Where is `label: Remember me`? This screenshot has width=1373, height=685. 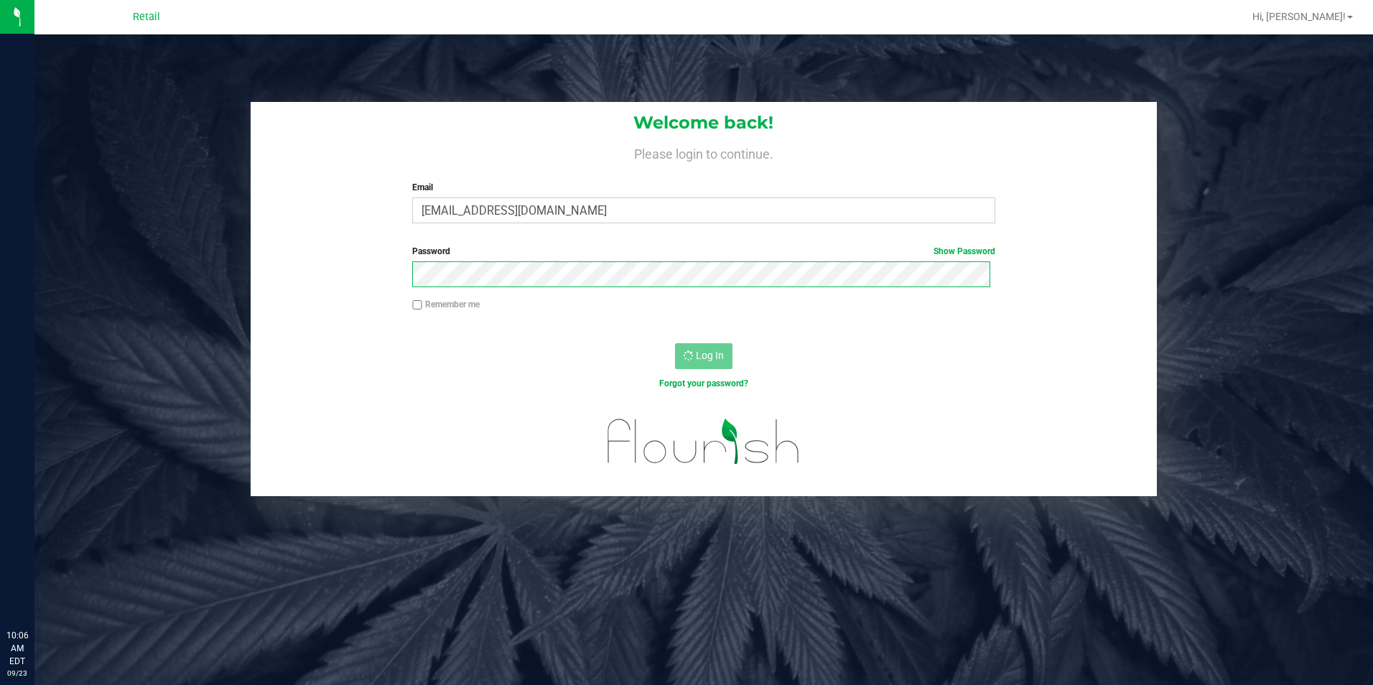
label: Remember me is located at coordinates (446, 305).